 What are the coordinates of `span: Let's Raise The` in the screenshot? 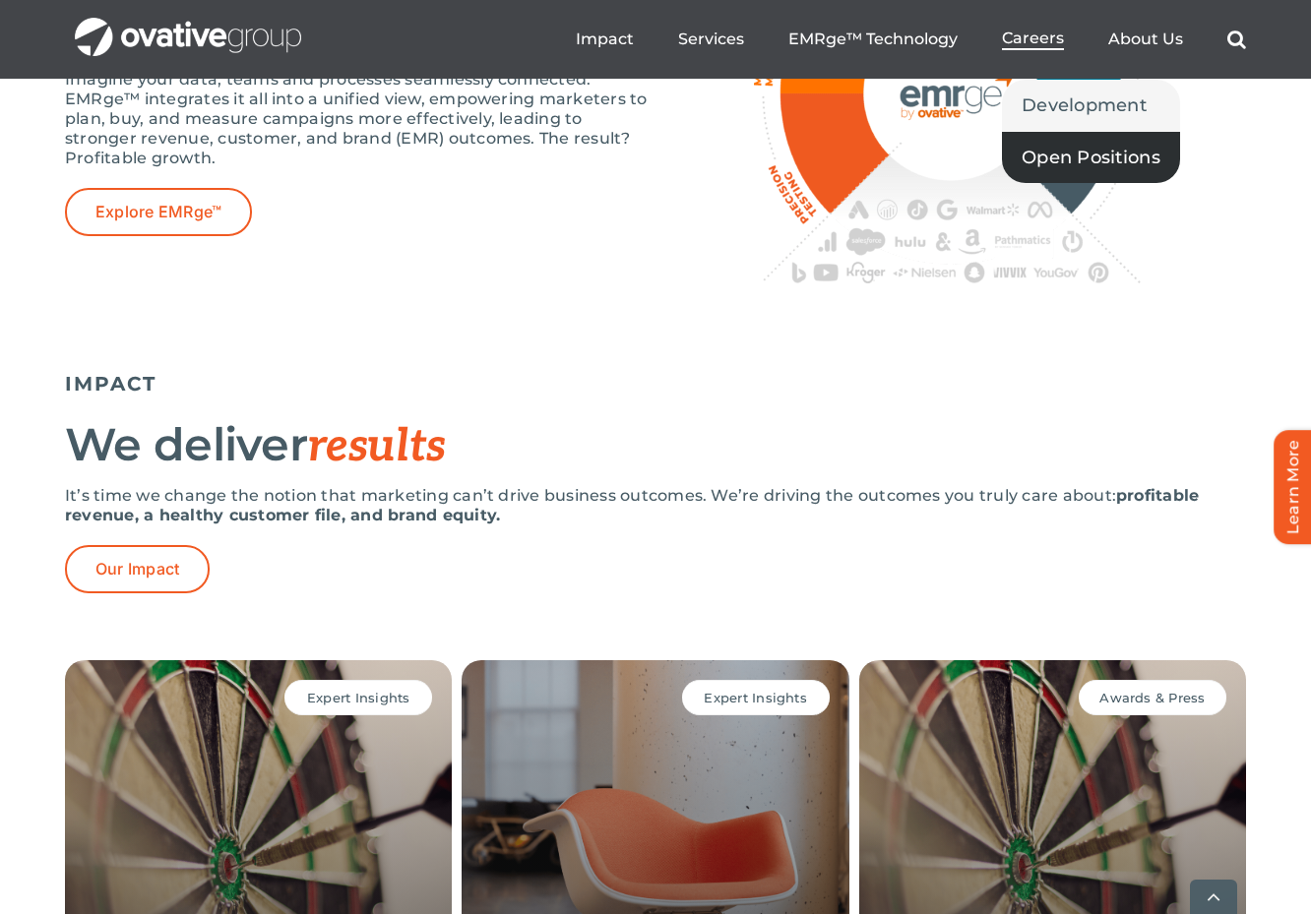 It's located at (260, 356).